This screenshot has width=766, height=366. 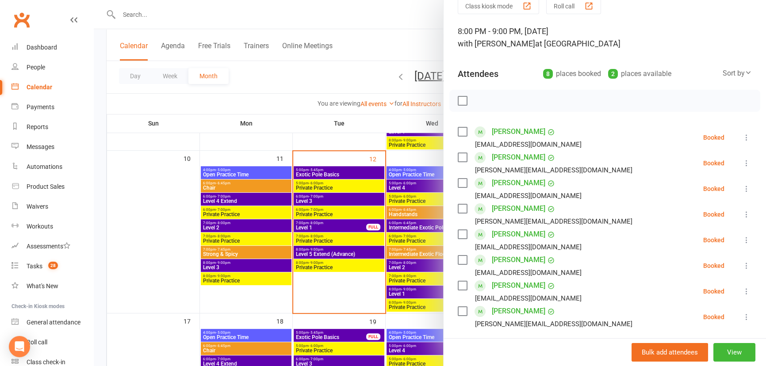 What do you see at coordinates (52, 226) in the screenshot?
I see `a: Workouts` at bounding box center [52, 226].